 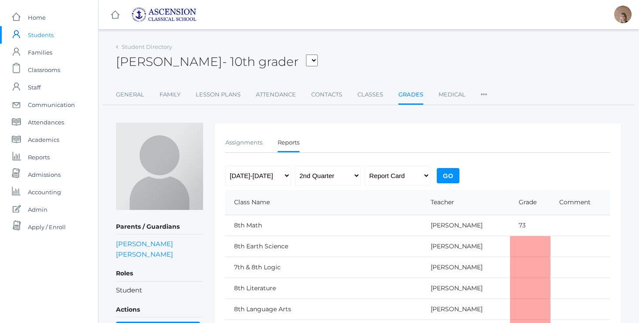 I want to click on td: 73, so click(x=530, y=225).